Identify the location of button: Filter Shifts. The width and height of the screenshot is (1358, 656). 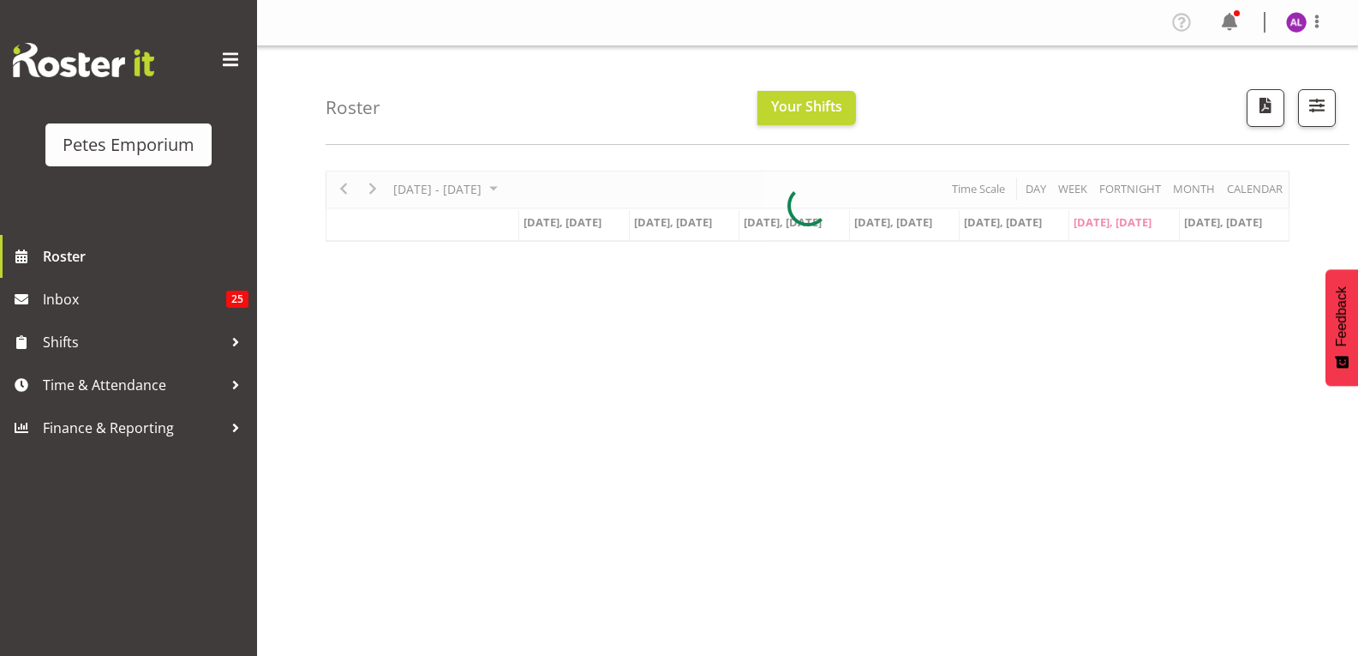
(1317, 108).